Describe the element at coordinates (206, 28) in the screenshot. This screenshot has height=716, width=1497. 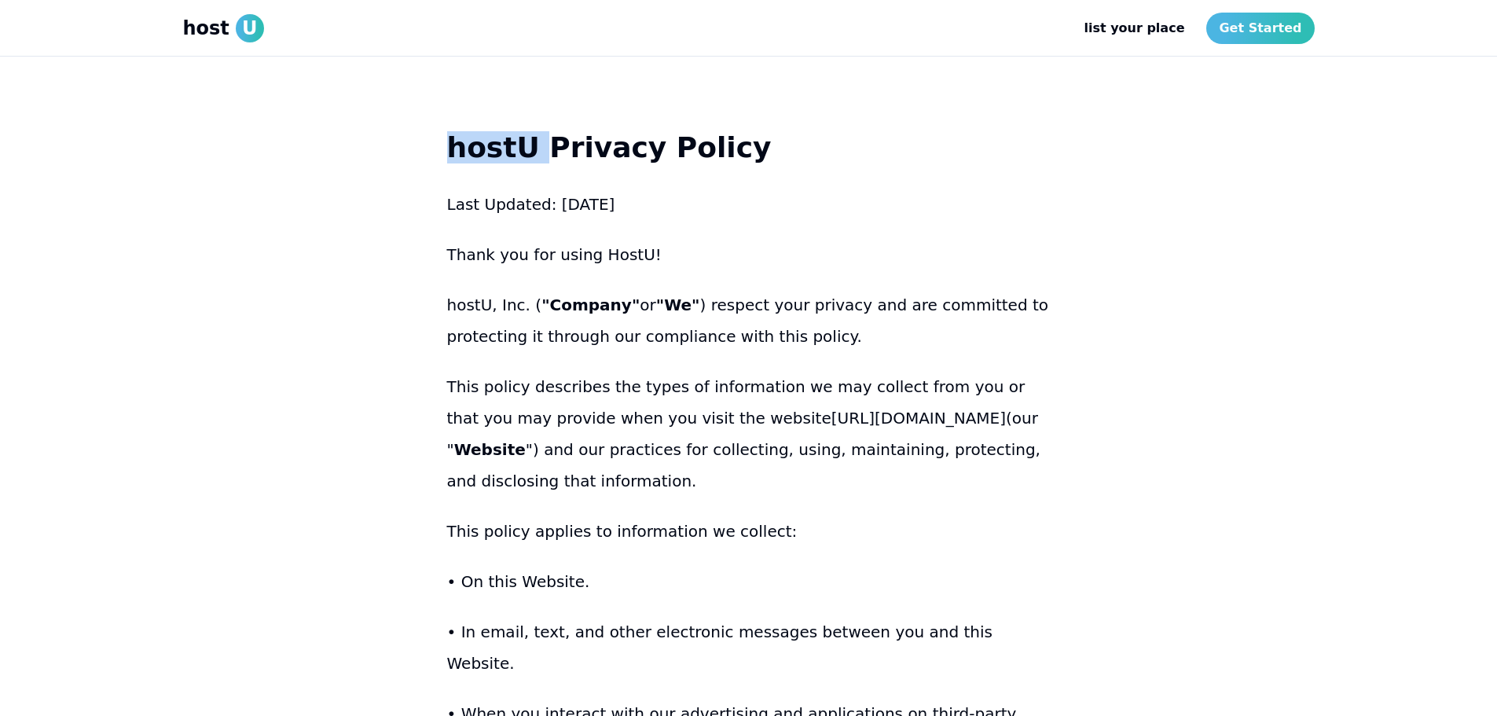
I see `span: host` at that location.